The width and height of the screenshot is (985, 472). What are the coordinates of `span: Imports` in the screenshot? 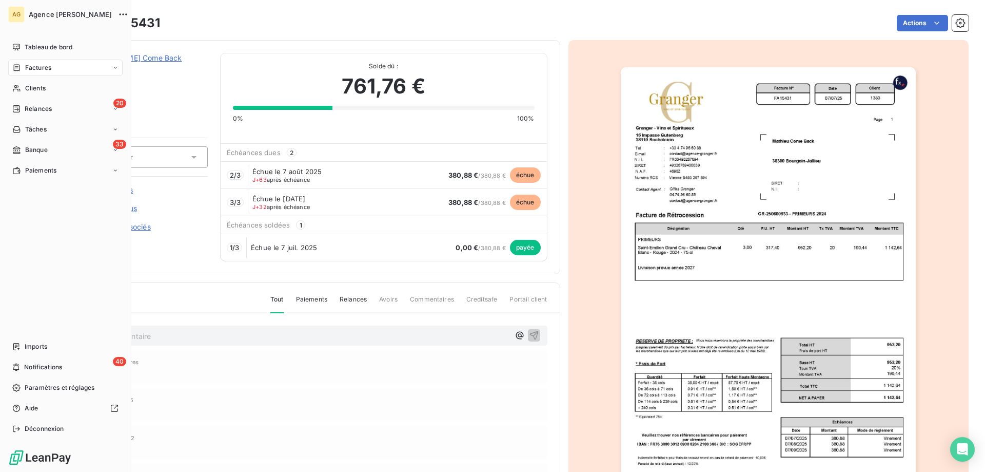 It's located at (36, 346).